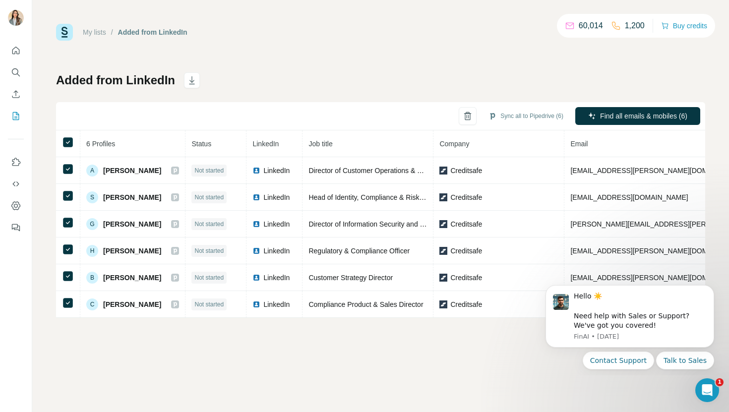 The height and width of the screenshot is (412, 729). What do you see at coordinates (351, 278) in the screenshot?
I see `span: Customer Strategy Director` at bounding box center [351, 278].